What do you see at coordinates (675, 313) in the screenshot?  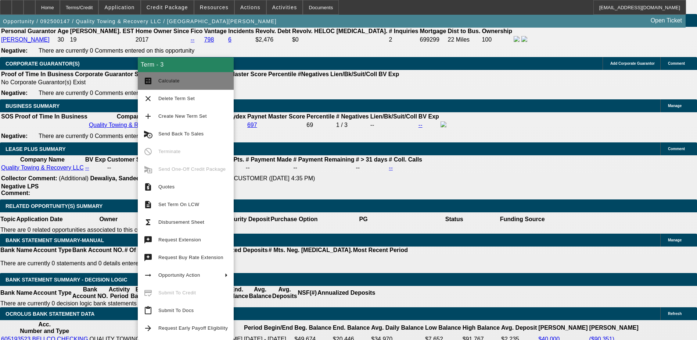 I see `span: Refresh` at bounding box center [675, 313].